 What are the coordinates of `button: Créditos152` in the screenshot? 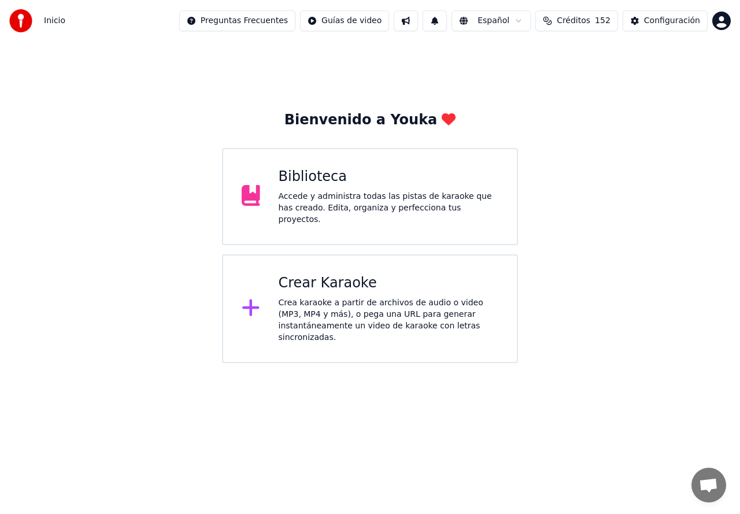 It's located at (577, 21).